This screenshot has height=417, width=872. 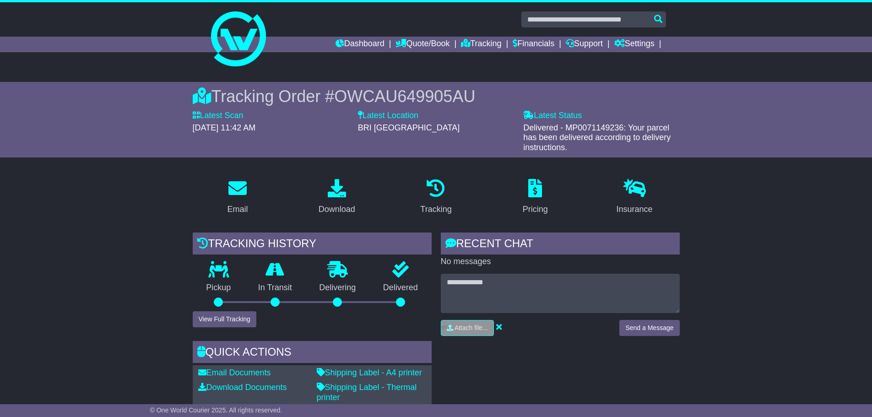 I want to click on p: No messages, so click(x=560, y=262).